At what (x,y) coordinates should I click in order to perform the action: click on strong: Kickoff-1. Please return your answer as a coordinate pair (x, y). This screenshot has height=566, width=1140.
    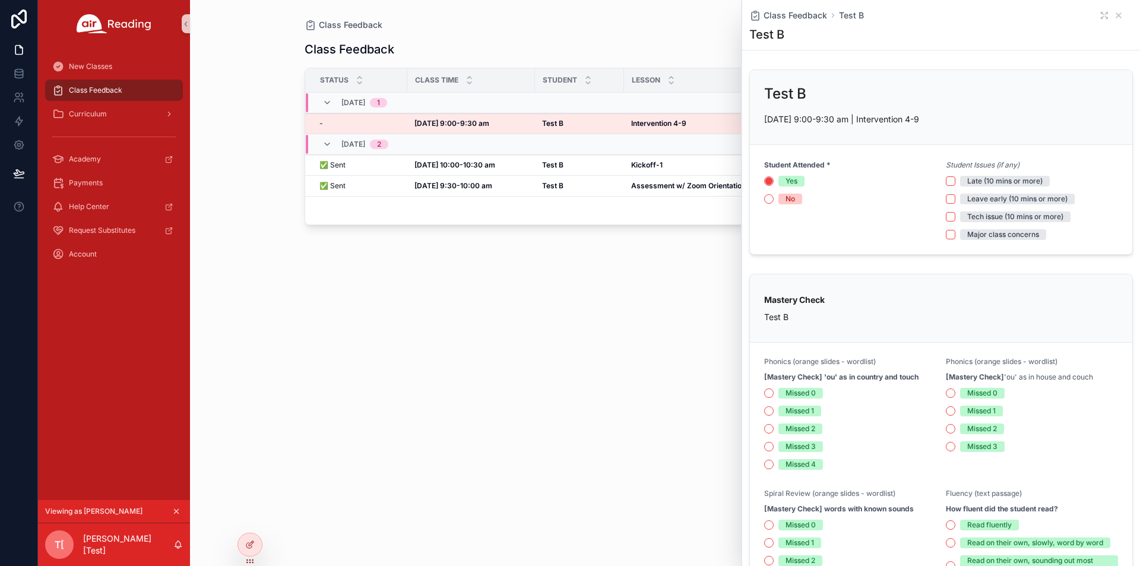
    Looking at the image, I should click on (646, 164).